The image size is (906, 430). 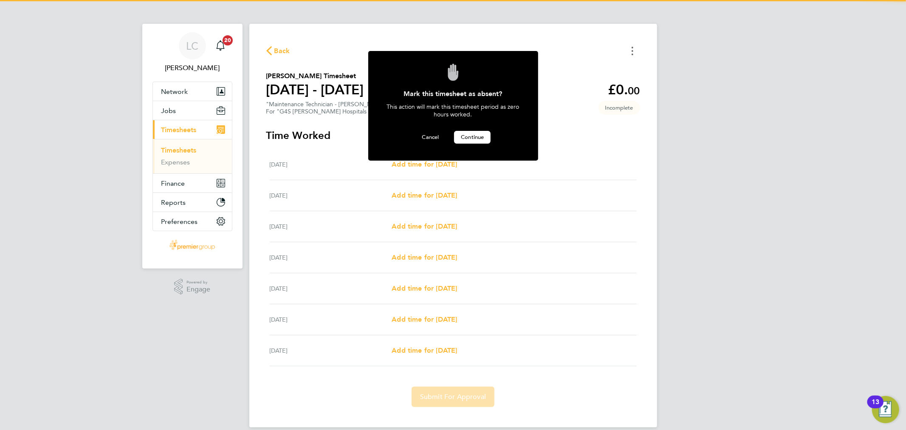 I want to click on span: 20, so click(x=228, y=40).